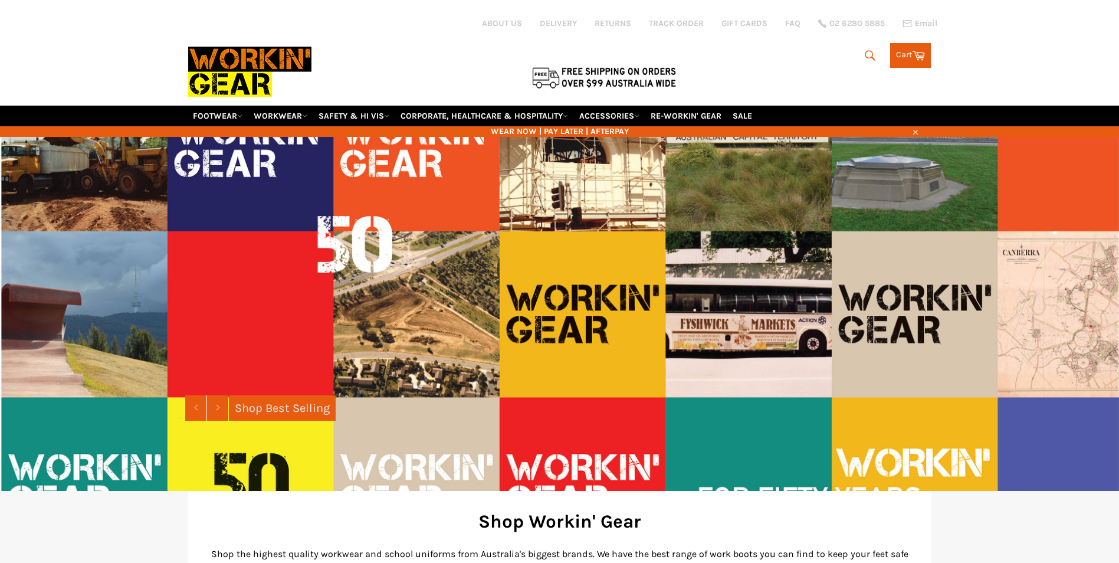 The height and width of the screenshot is (563, 1119). I want to click on a: FAQ, so click(793, 23).